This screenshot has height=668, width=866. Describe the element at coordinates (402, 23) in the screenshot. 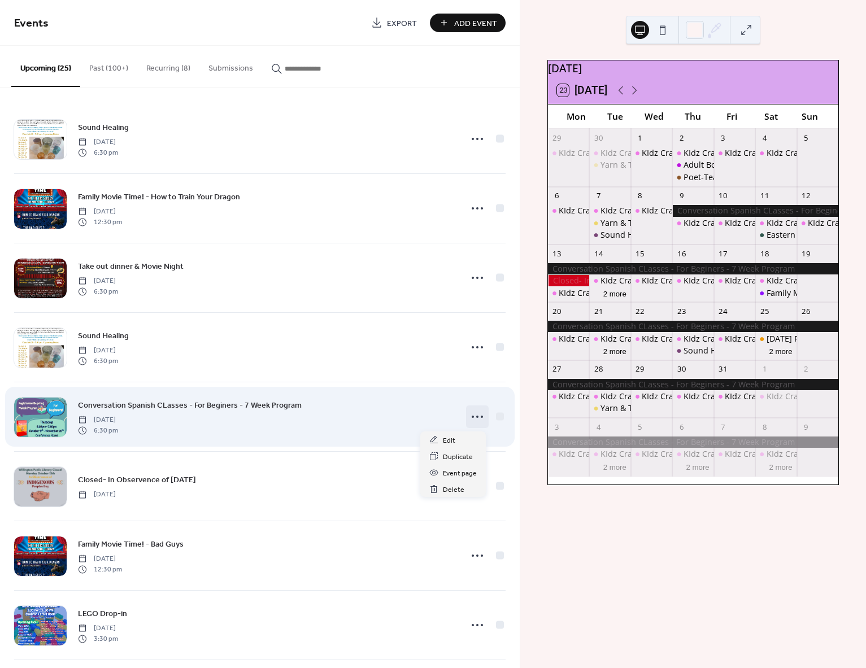

I see `span: Export` at that location.